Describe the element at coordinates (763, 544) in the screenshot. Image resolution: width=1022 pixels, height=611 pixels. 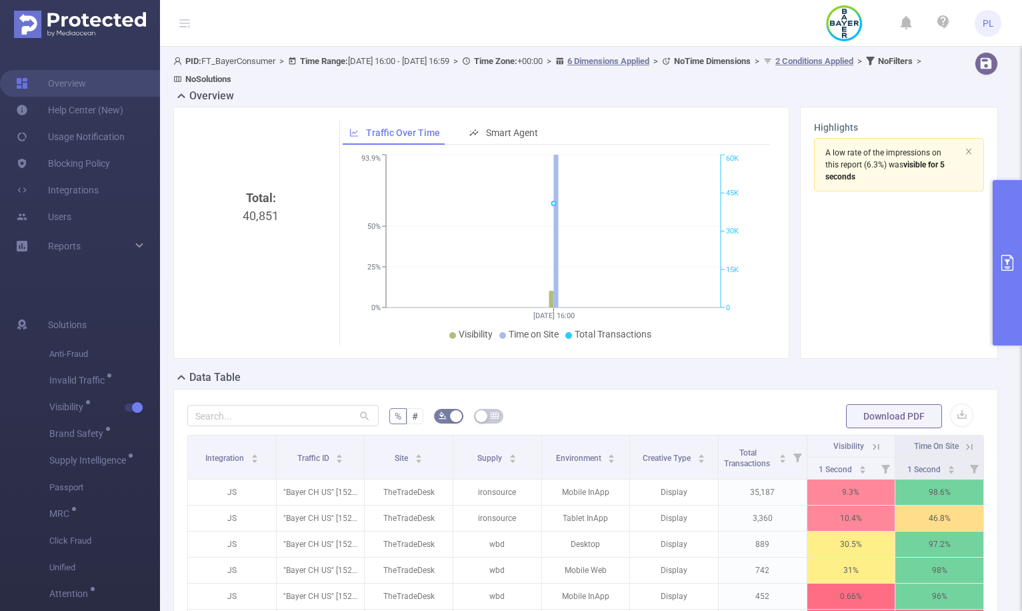
I see `p: 889` at that location.